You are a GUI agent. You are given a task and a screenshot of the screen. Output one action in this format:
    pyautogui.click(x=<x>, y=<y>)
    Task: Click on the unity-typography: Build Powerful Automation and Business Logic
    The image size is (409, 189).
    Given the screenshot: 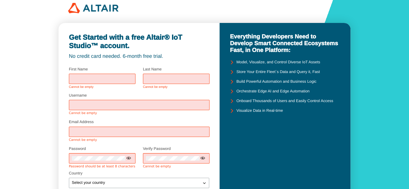 What is the action you would take?
    pyautogui.click(x=276, y=82)
    